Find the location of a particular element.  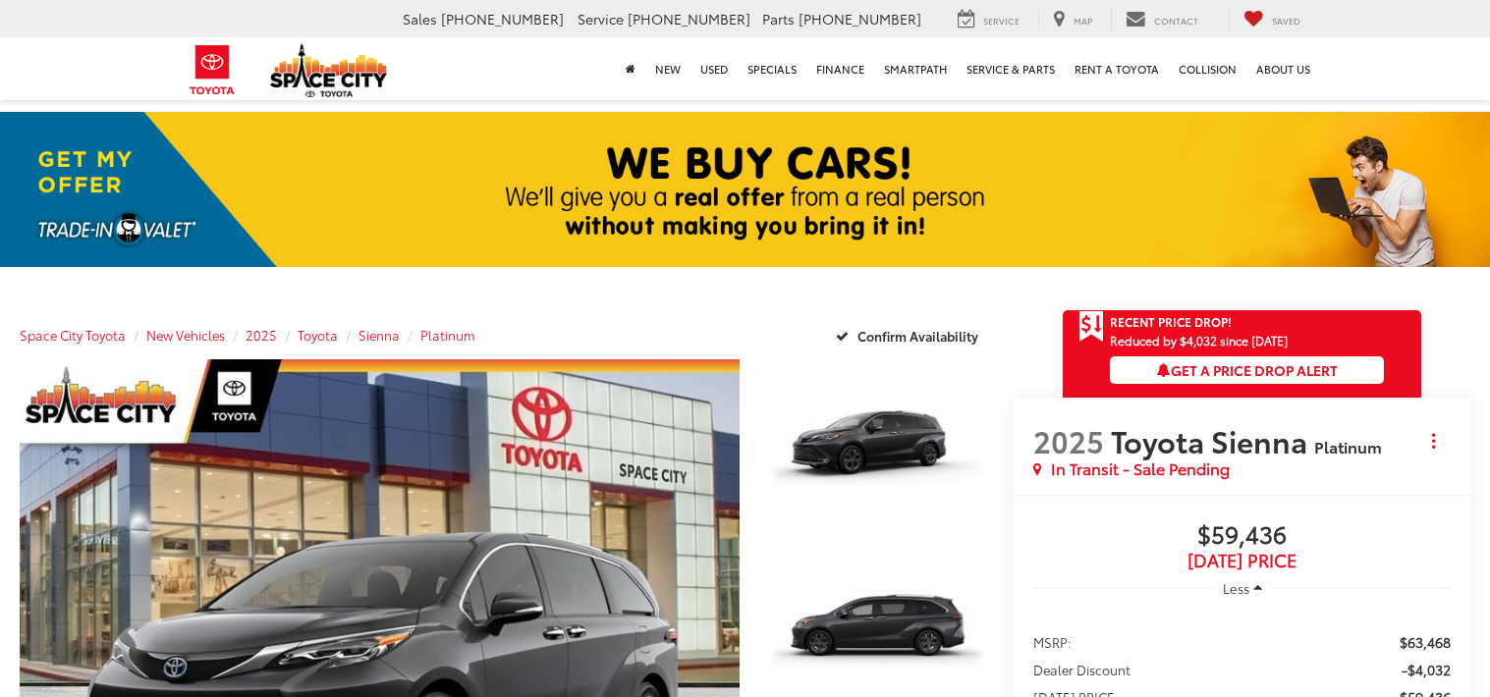

span: MSRP: is located at coordinates (1052, 642).